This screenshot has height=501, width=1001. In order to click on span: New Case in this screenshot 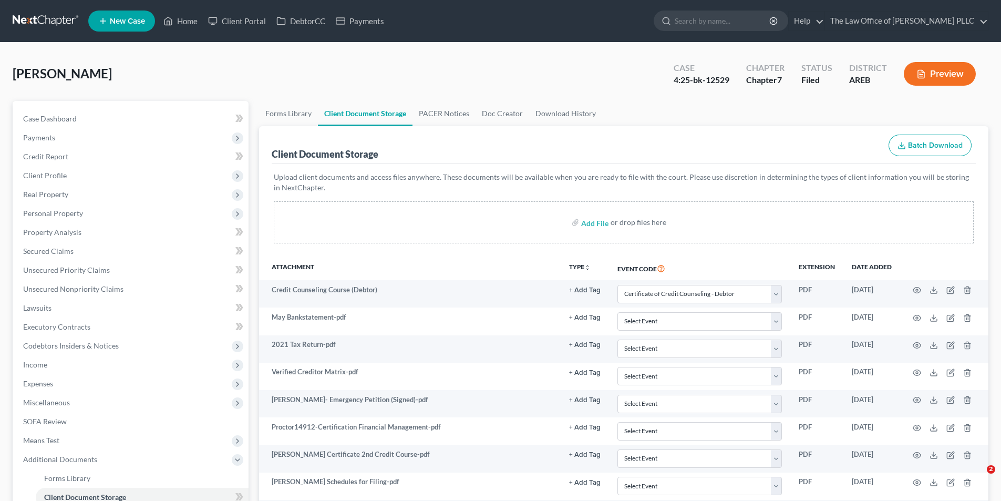, I will do `click(127, 21)`.